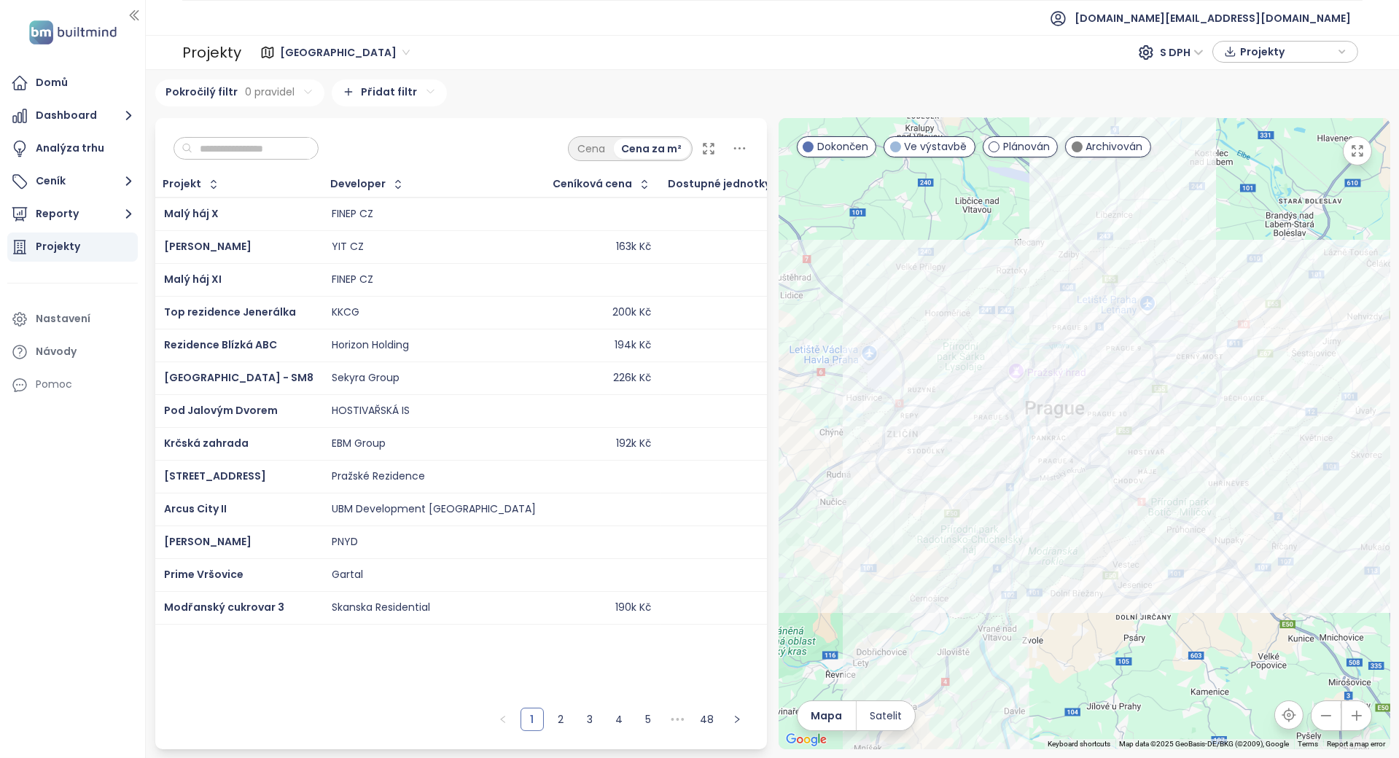  Describe the element at coordinates (719, 184) in the screenshot. I see `div: Dostupné jednotky` at that location.